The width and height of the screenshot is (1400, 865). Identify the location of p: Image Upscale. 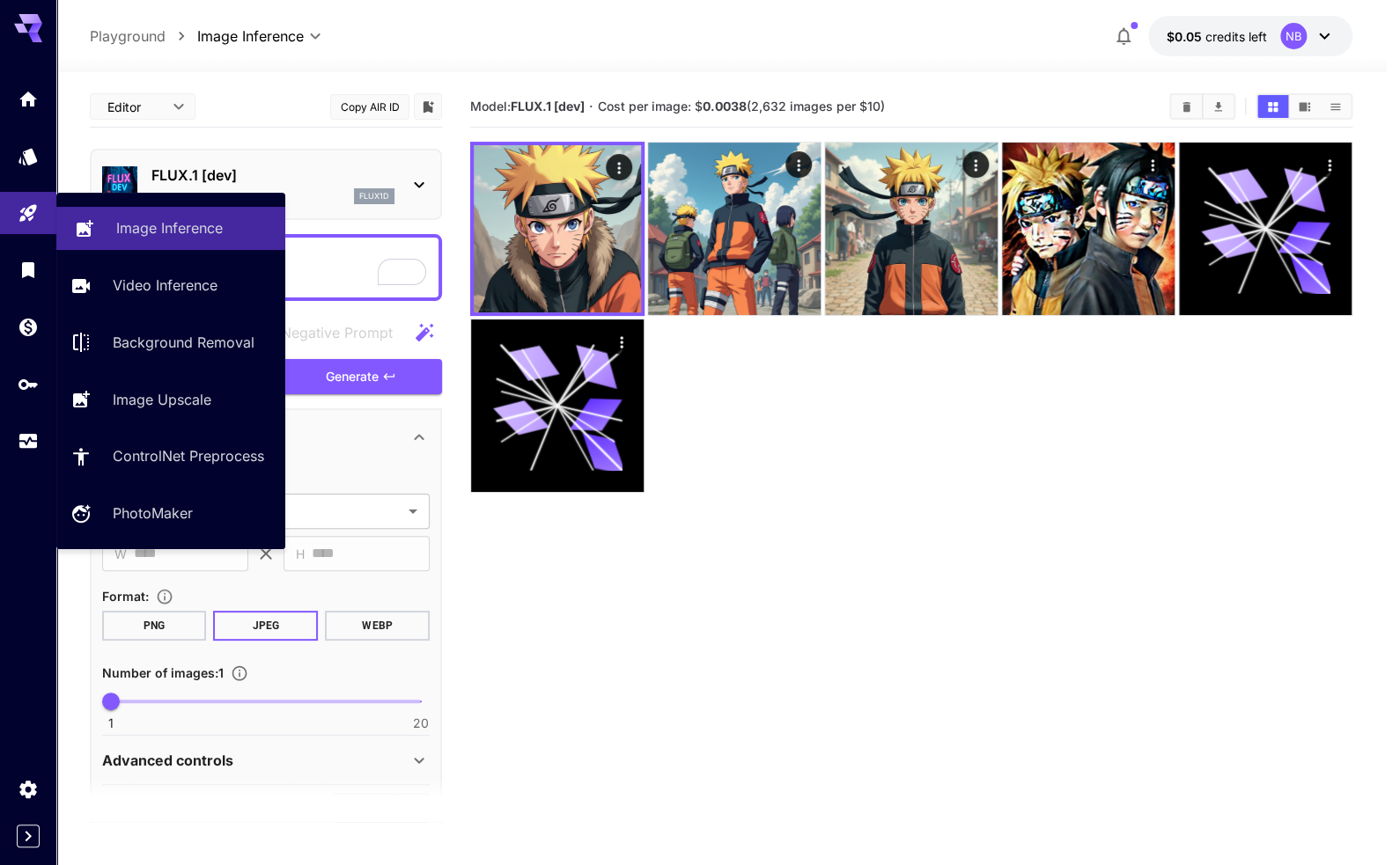
(162, 400).